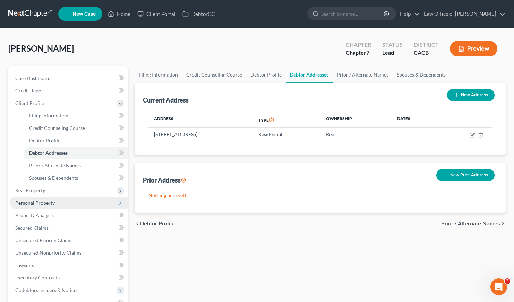 The height and width of the screenshot is (302, 514). I want to click on div: Current Address, so click(166, 100).